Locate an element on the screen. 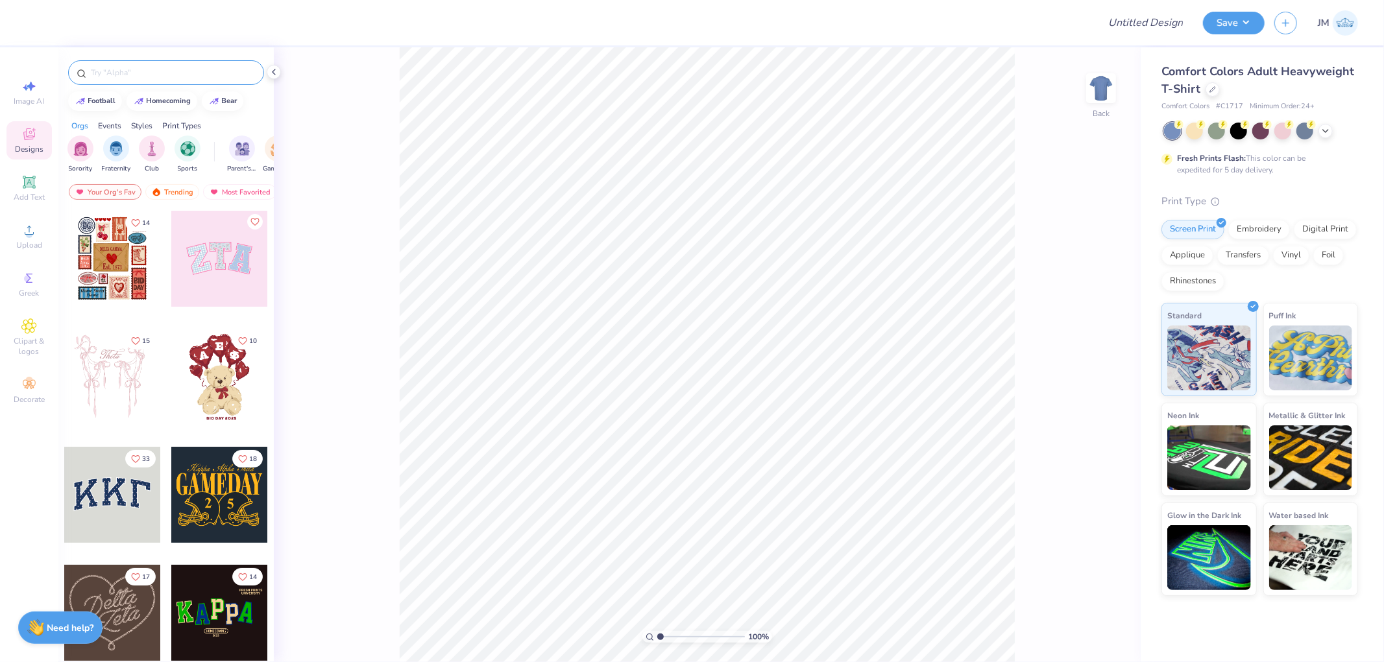 This screenshot has width=1384, height=662. span: 18 is located at coordinates (253, 459).